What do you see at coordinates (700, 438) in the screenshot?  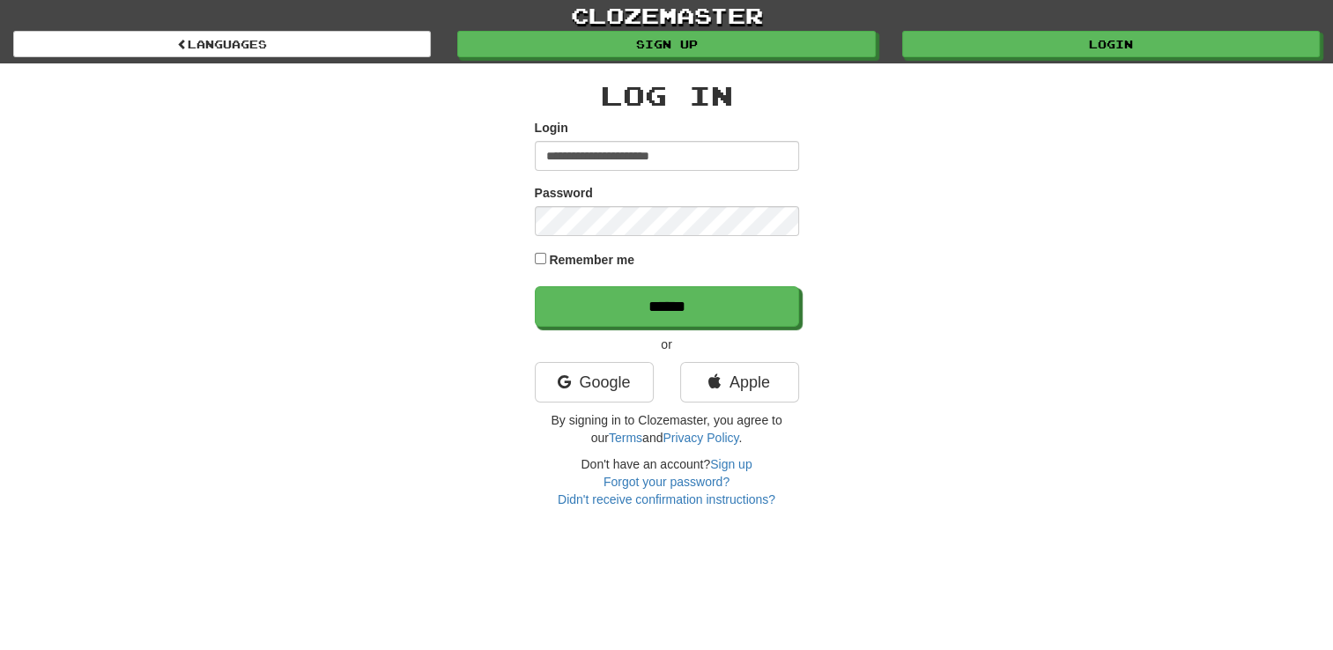 I see `a: Privacy Policy` at bounding box center [700, 438].